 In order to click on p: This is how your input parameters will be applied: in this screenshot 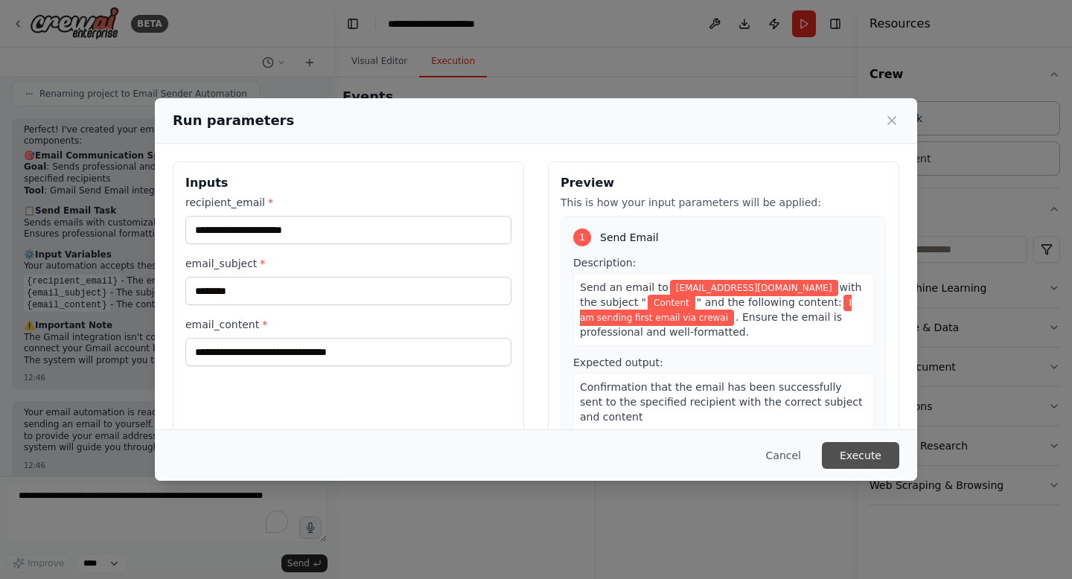, I will do `click(724, 203)`.